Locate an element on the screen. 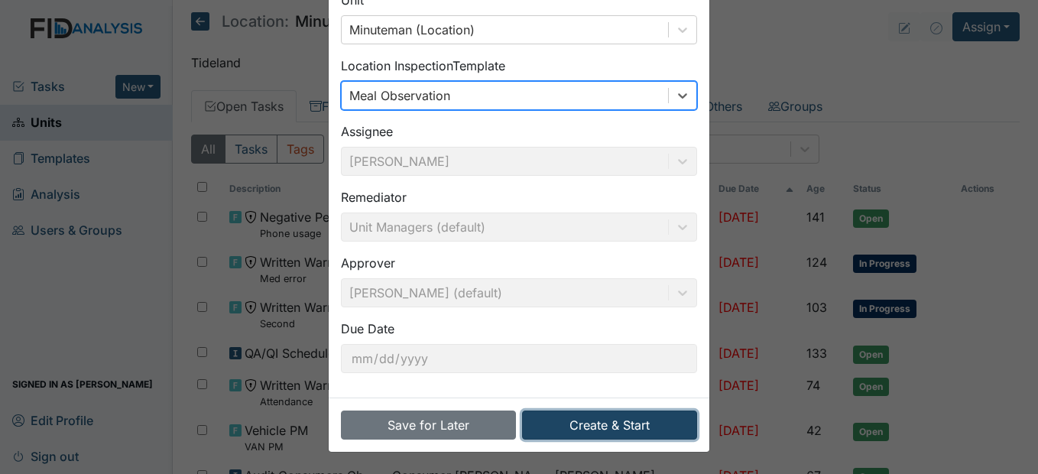 The image size is (1038, 474). label: Due Date is located at coordinates (368, 329).